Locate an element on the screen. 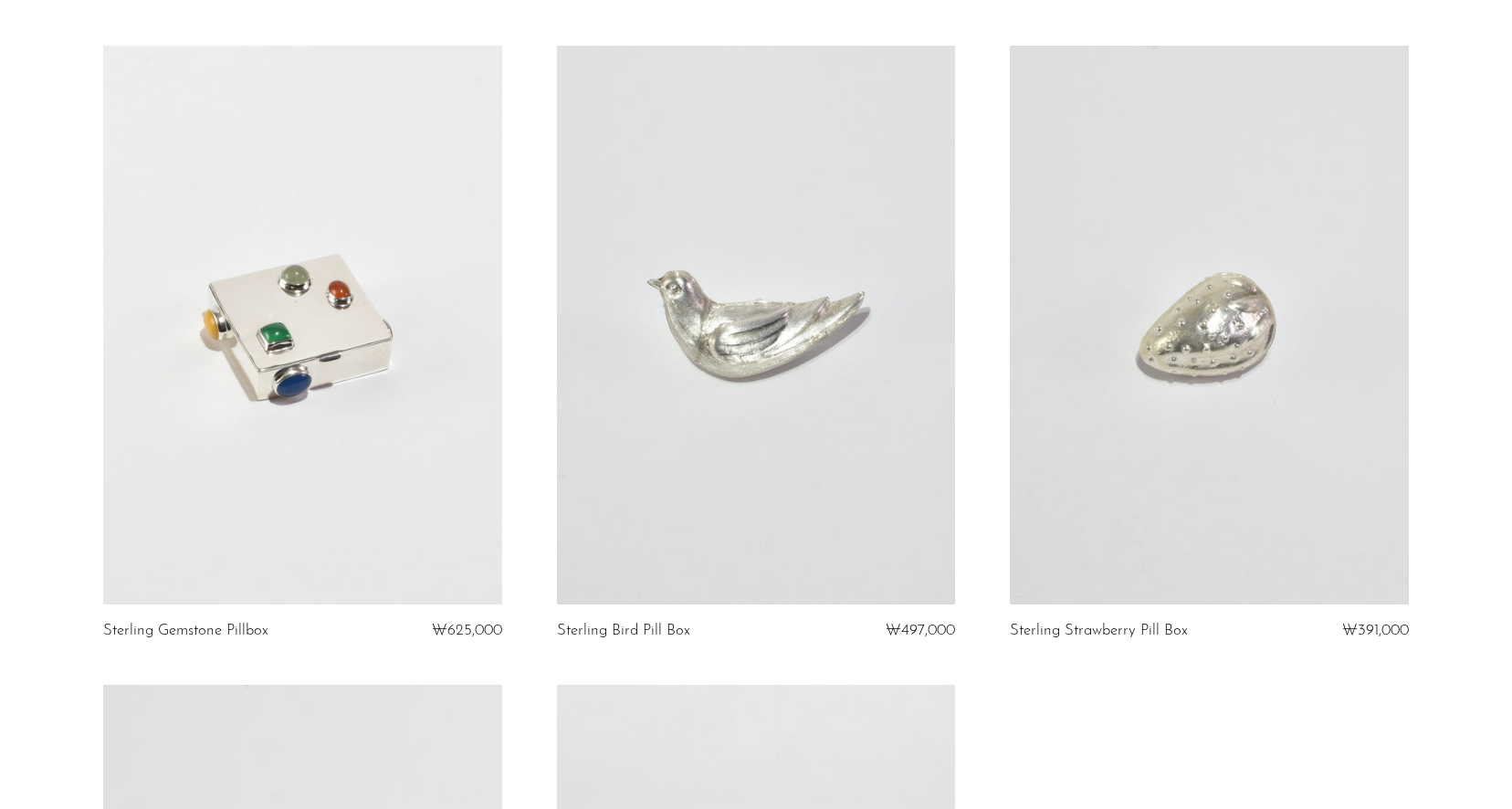 This screenshot has width=1512, height=809. span: ₩497,000 is located at coordinates (920, 630).